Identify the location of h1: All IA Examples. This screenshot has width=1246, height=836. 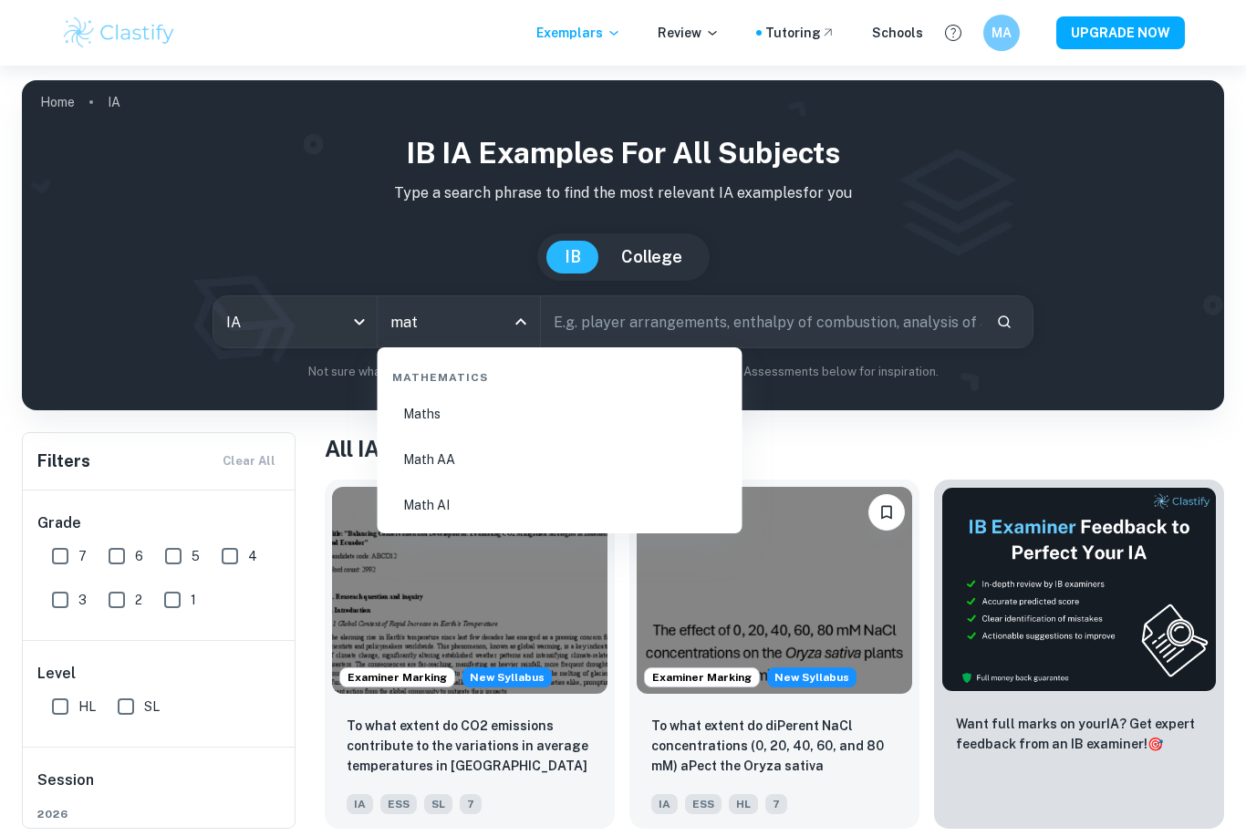
(774, 449).